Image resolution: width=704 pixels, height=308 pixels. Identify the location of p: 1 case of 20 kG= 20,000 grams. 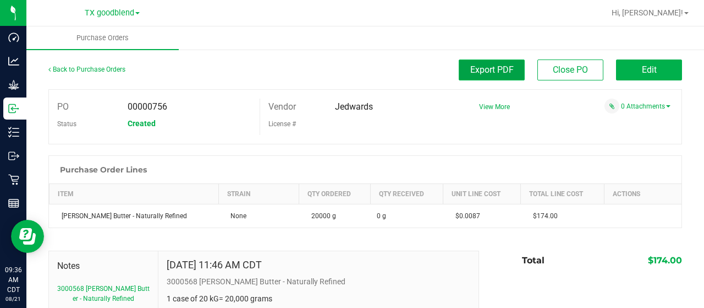
(319, 298).